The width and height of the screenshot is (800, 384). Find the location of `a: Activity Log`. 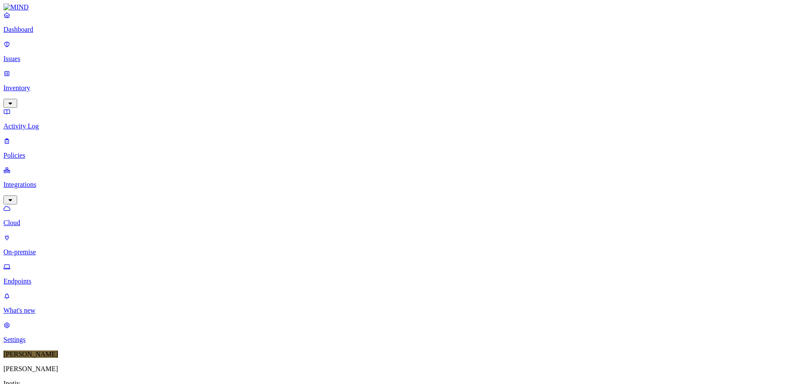

a: Activity Log is located at coordinates (400, 119).